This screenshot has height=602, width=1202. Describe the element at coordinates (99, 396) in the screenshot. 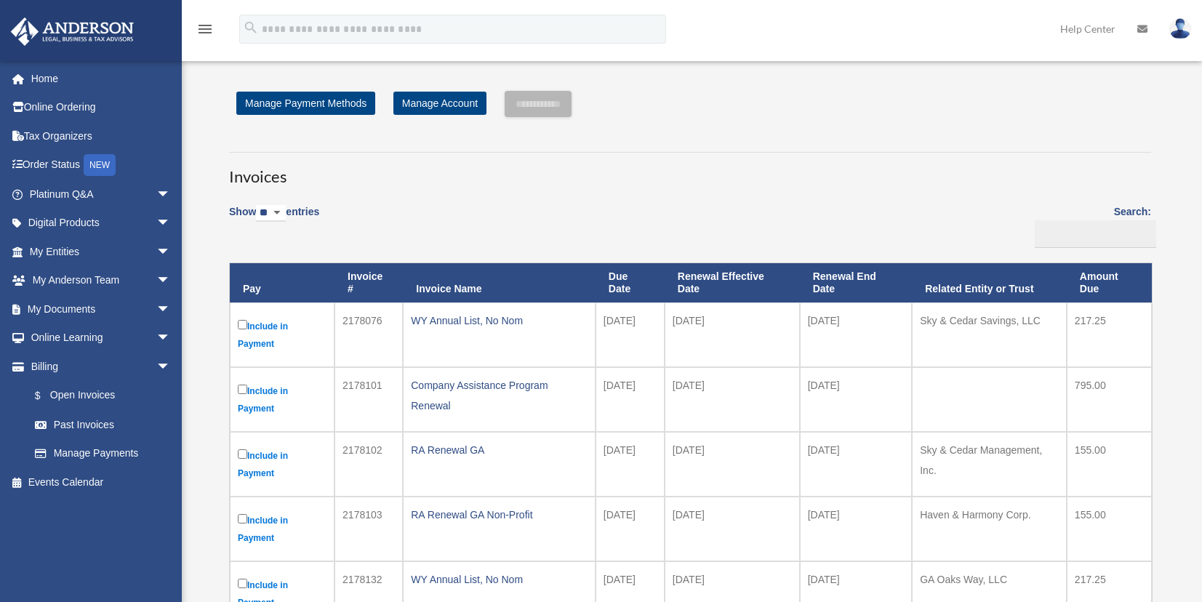

I see `a: $Open Invoices` at that location.